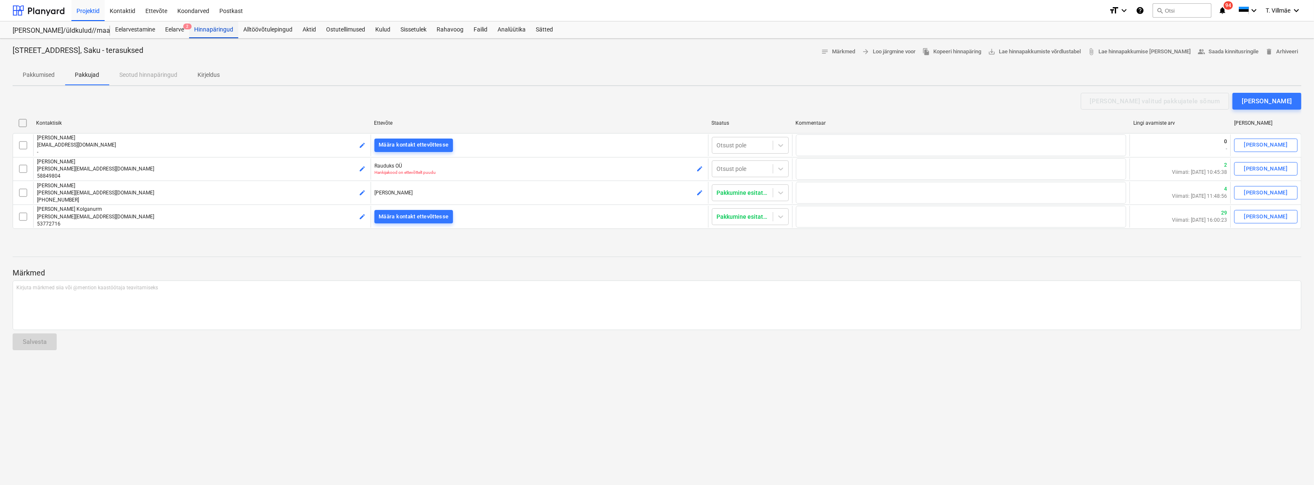  Describe the element at coordinates (309, 30) in the screenshot. I see `div: Aktid` at that location.